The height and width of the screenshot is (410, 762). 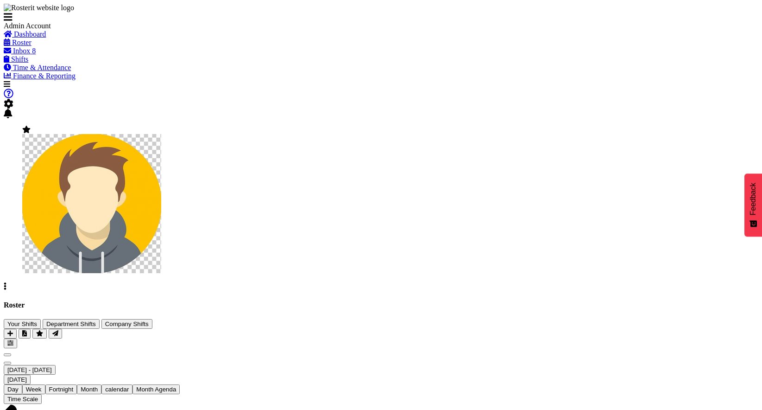 I want to click on button: August 2025, so click(x=30, y=369).